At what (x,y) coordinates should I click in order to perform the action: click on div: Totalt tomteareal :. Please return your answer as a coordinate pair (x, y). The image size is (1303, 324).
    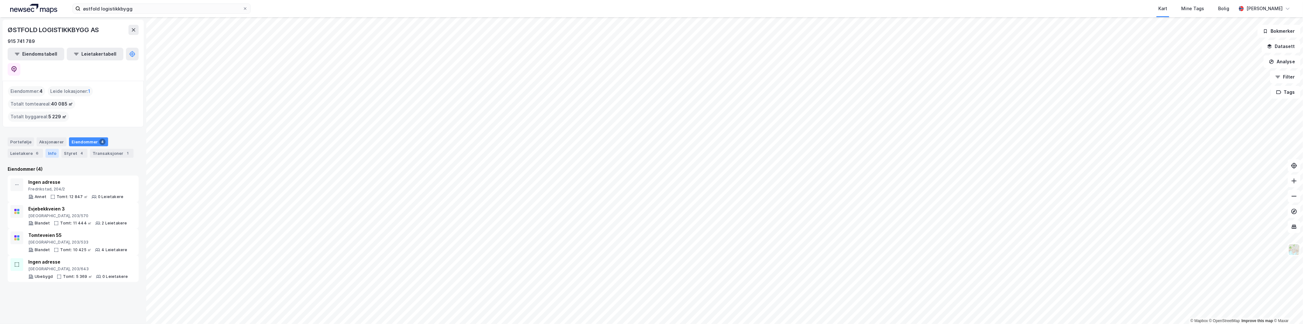
    Looking at the image, I should click on (42, 104).